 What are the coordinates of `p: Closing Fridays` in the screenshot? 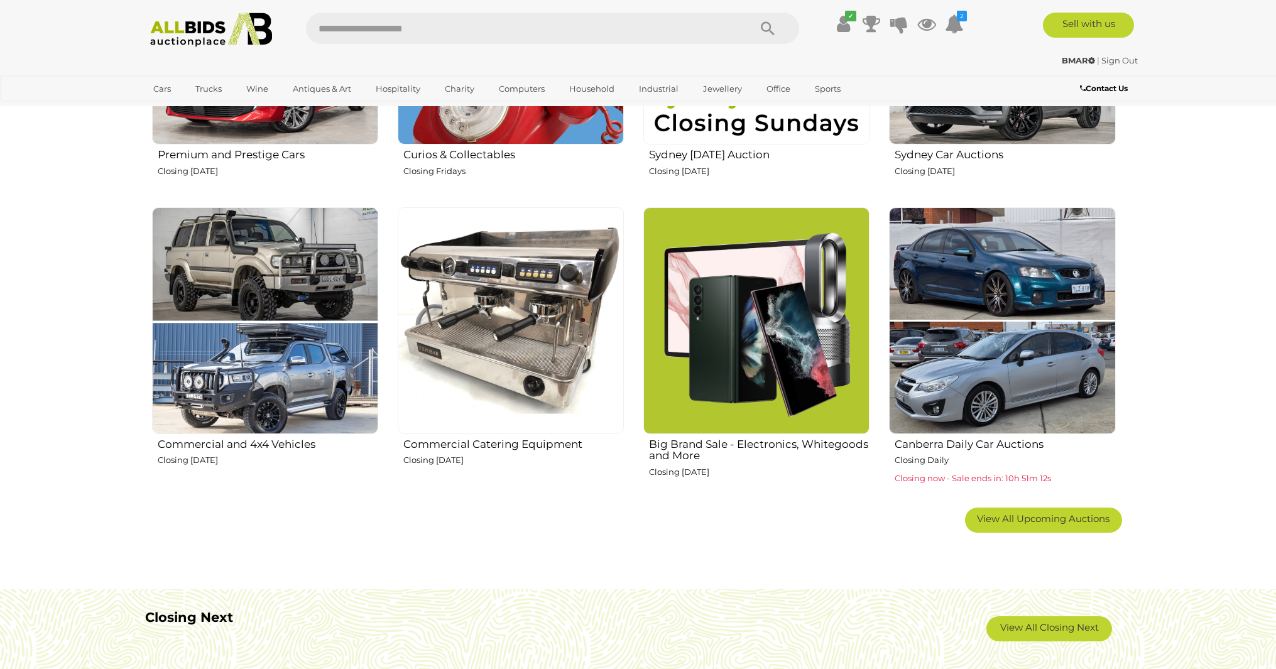 It's located at (513, 171).